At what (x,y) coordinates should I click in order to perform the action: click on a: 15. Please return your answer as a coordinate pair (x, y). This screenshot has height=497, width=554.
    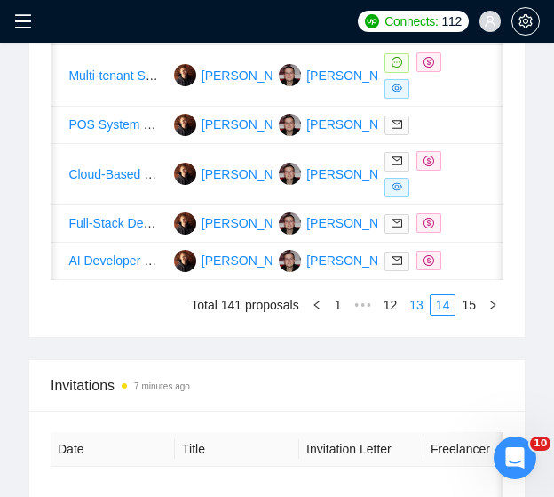
    Looking at the image, I should click on (469, 305).